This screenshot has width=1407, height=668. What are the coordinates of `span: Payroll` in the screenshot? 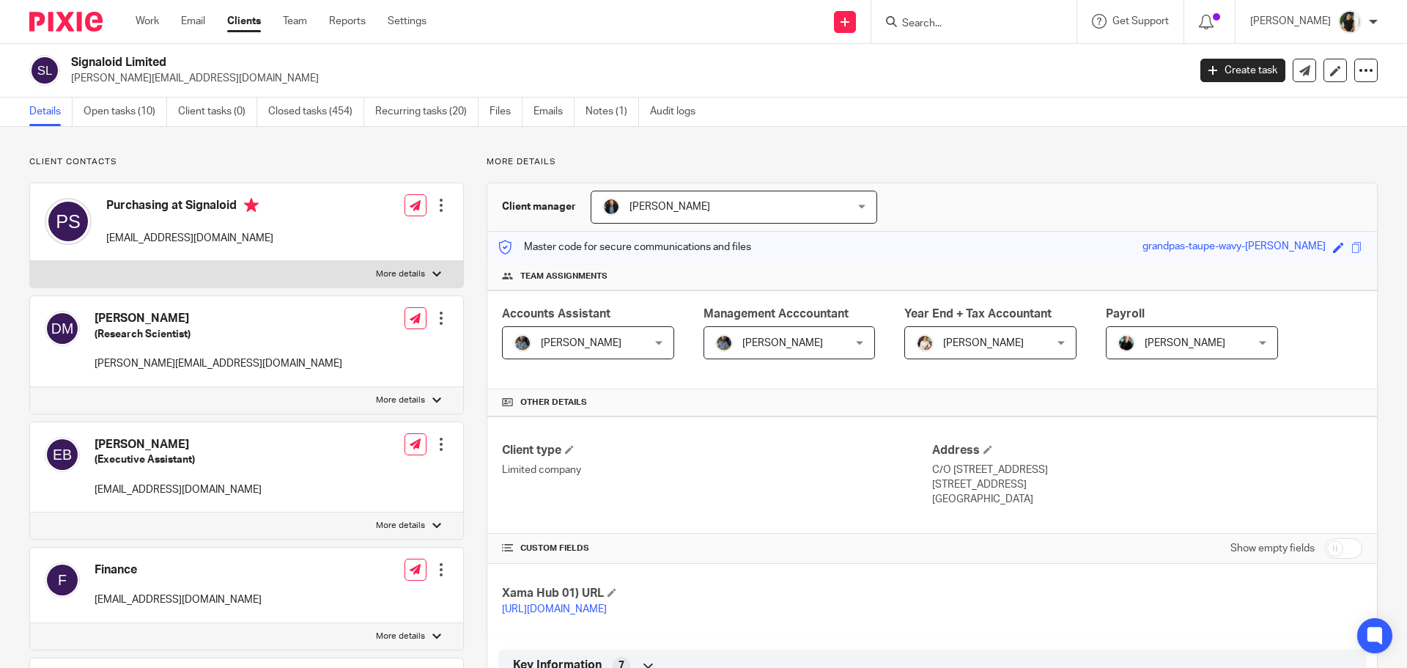 It's located at (1125, 314).